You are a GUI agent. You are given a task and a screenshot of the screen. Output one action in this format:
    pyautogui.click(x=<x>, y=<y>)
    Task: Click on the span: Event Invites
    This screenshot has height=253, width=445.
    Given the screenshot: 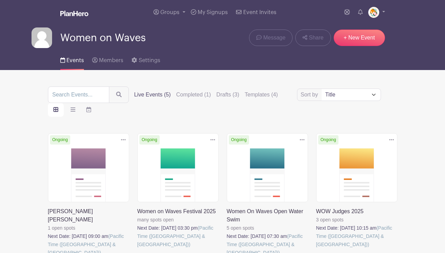 What is the action you would take?
    pyautogui.click(x=260, y=12)
    